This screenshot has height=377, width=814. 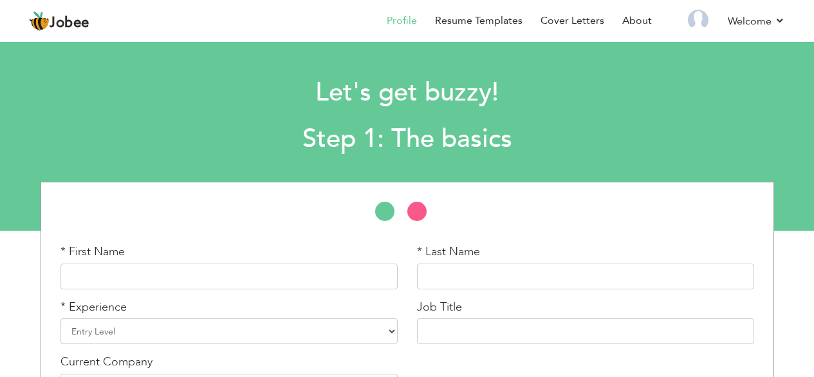 I want to click on label: Current Company, so click(x=106, y=362).